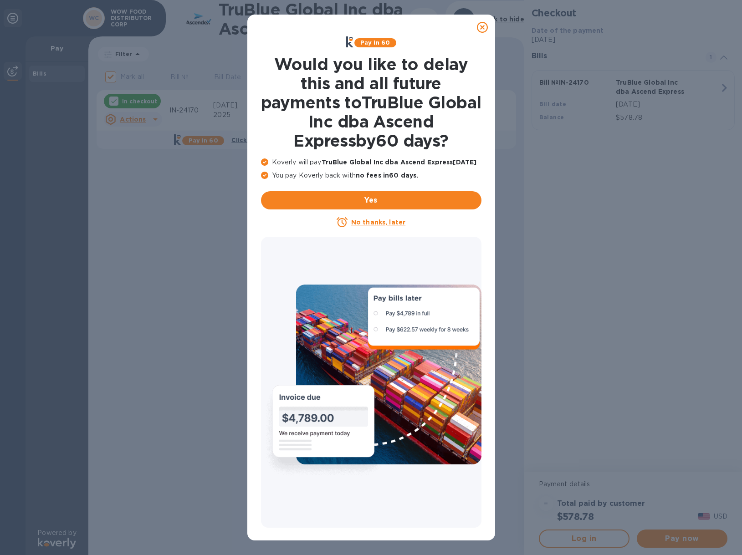 The width and height of the screenshot is (742, 555). What do you see at coordinates (371, 175) in the screenshot?
I see `p: You pay Koverly back with` at bounding box center [371, 175].